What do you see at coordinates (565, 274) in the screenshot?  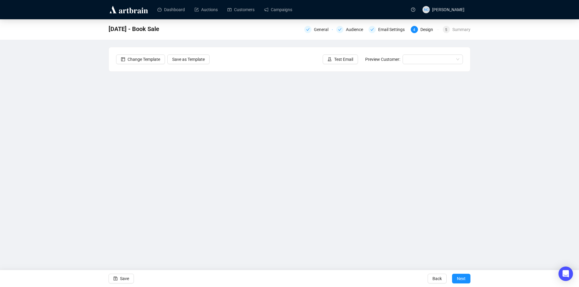 I see `div: Open Intercom Messenger` at bounding box center [565, 274].